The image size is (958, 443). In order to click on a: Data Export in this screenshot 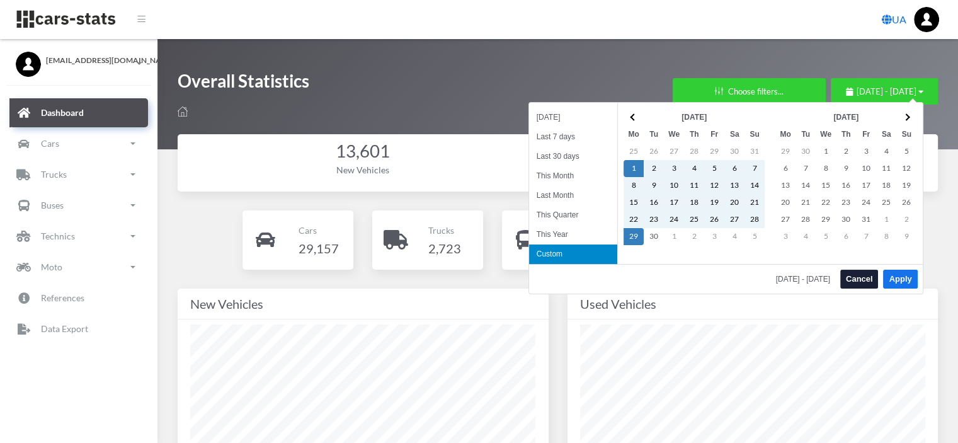, I will do `click(79, 329)`.